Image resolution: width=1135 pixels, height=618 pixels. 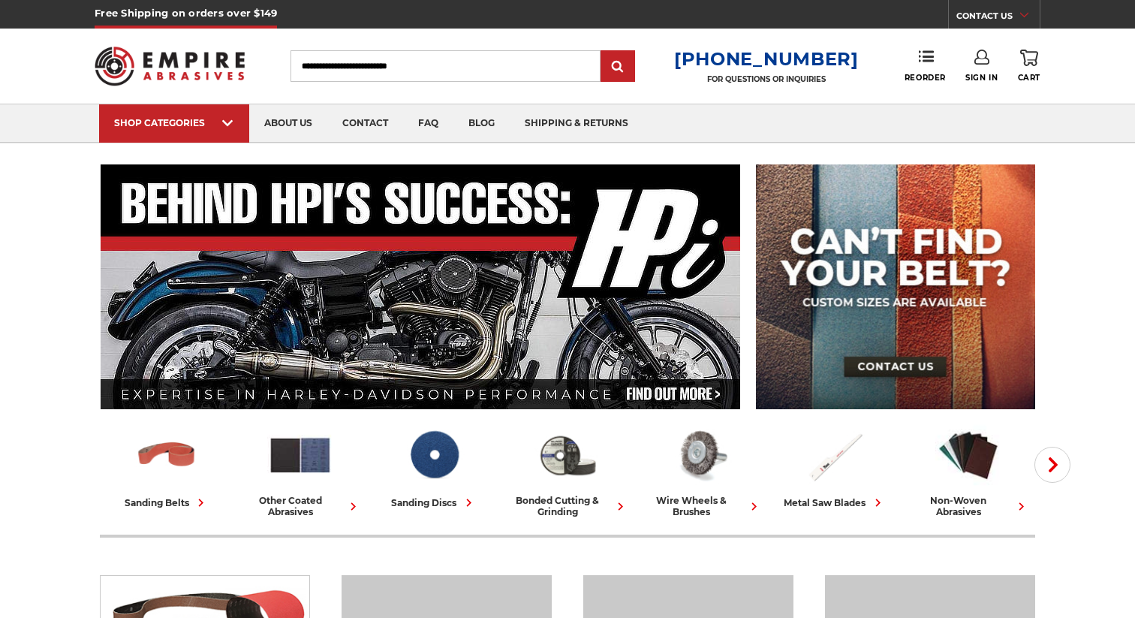 What do you see at coordinates (1052, 465) in the screenshot?
I see `button: Next` at bounding box center [1052, 465].